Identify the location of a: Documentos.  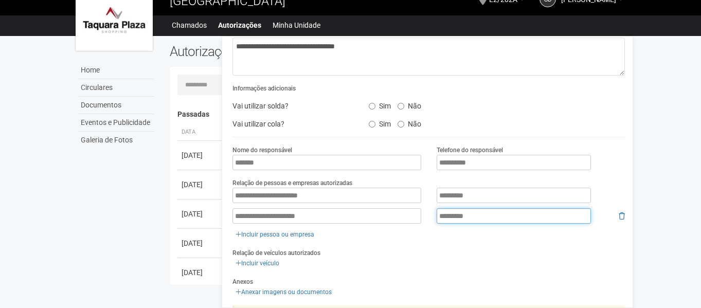
(116, 105).